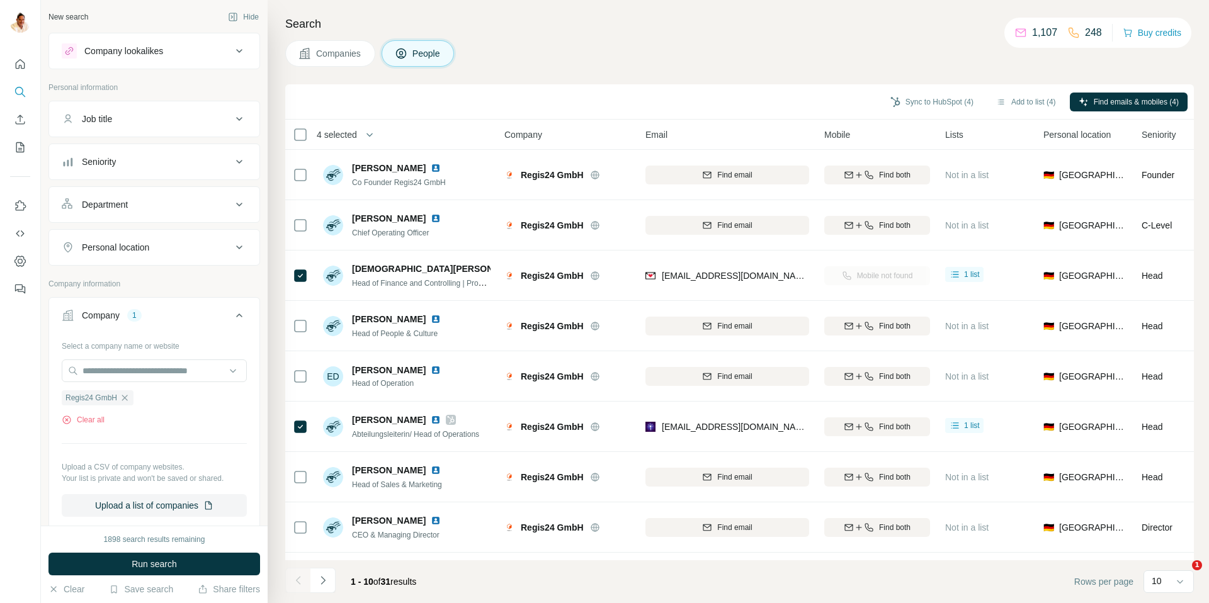 Image resolution: width=1209 pixels, height=603 pixels. I want to click on div: Select a company name or website, so click(154, 344).